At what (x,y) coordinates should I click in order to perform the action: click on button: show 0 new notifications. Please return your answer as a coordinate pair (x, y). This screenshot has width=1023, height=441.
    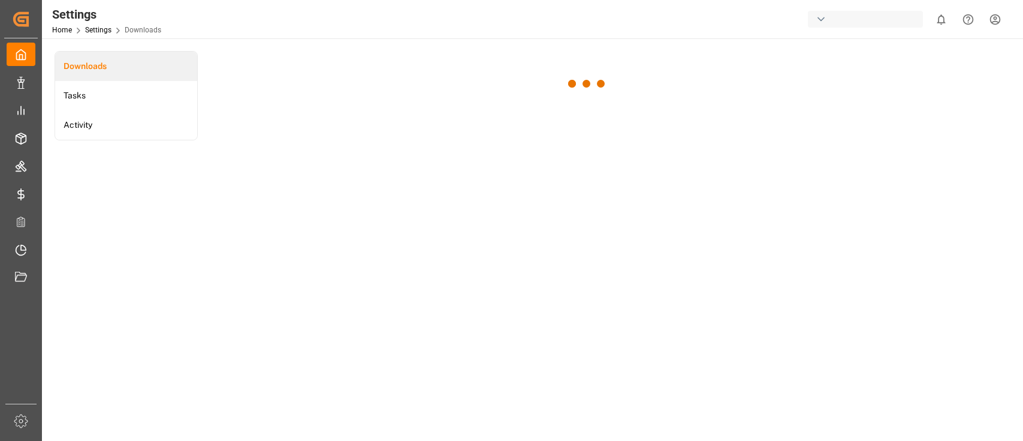
    Looking at the image, I should click on (941, 19).